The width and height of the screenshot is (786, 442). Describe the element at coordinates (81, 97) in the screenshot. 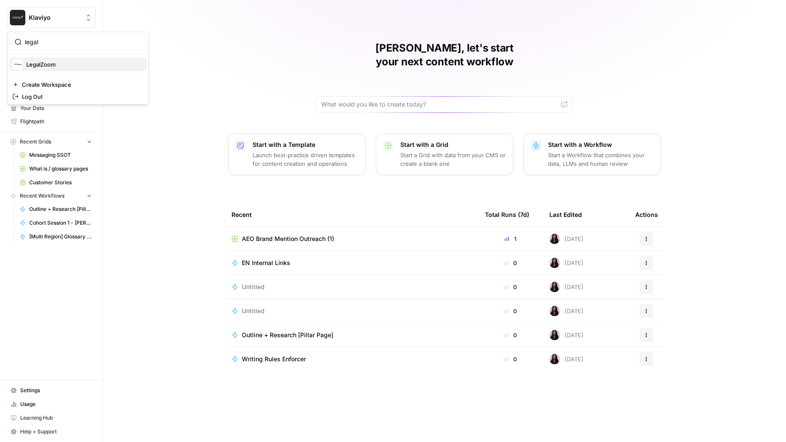

I see `span: Log Out` at that location.